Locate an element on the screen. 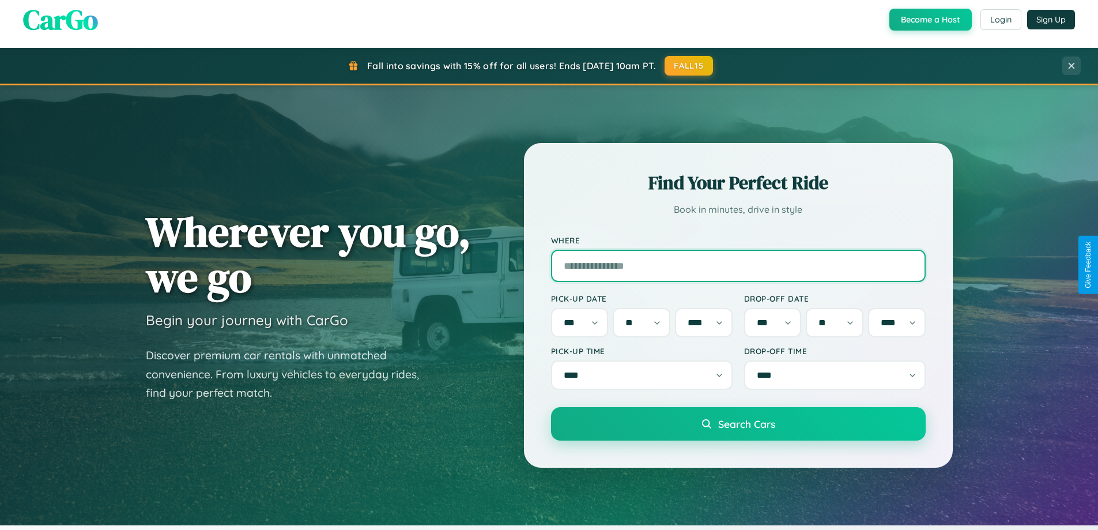 This screenshot has width=1098, height=530. p: Discover premium car rentals with unmatched convenience. From luxury vehicles to everyday rides, ... is located at coordinates (290, 374).